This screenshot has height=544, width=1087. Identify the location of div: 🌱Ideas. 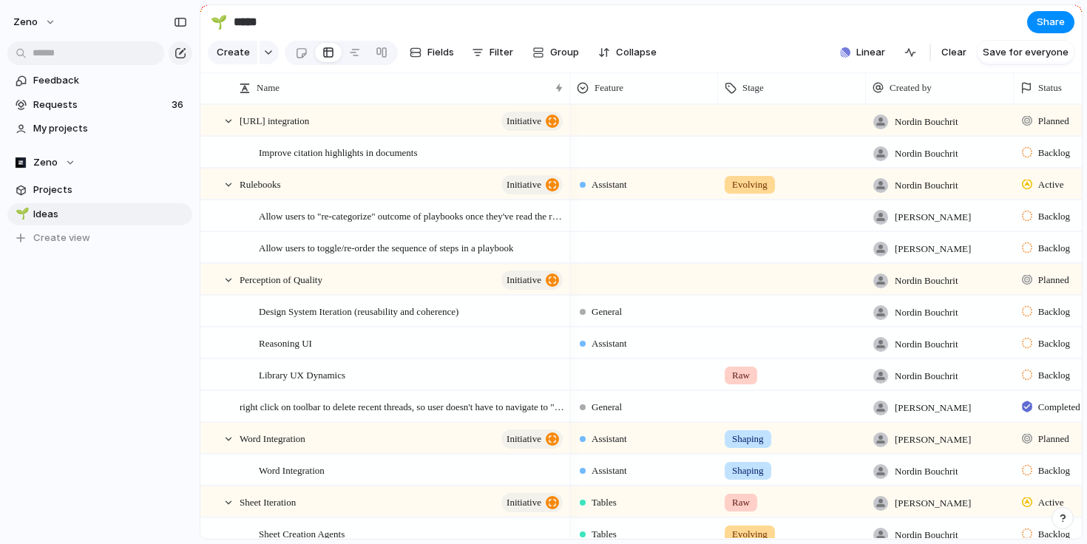
(100, 214).